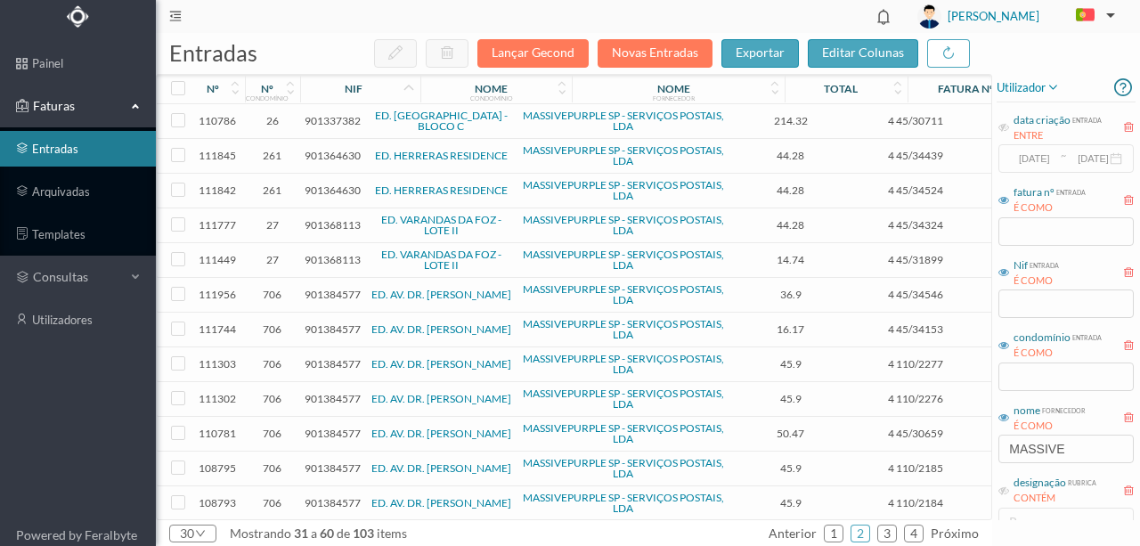 Image resolution: width=1140 pixels, height=546 pixels. I want to click on li: 3, so click(887, 533).